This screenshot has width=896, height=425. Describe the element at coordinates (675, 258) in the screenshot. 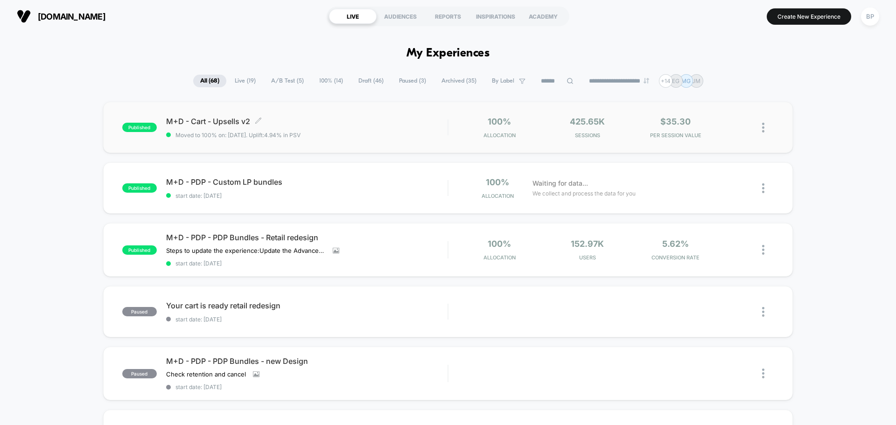

I see `span: CONVERSION RATE` at that location.